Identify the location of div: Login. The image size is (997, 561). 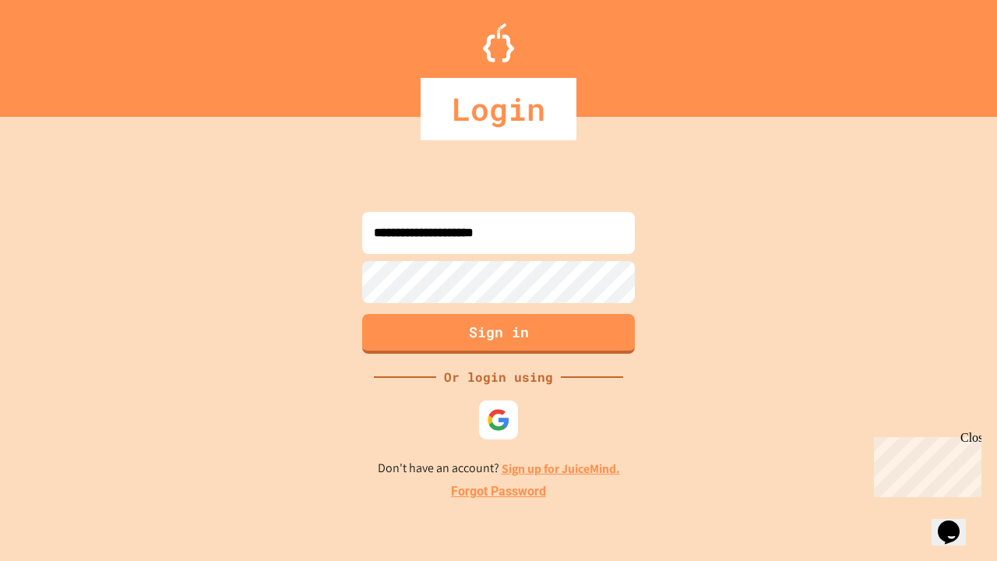
(498, 109).